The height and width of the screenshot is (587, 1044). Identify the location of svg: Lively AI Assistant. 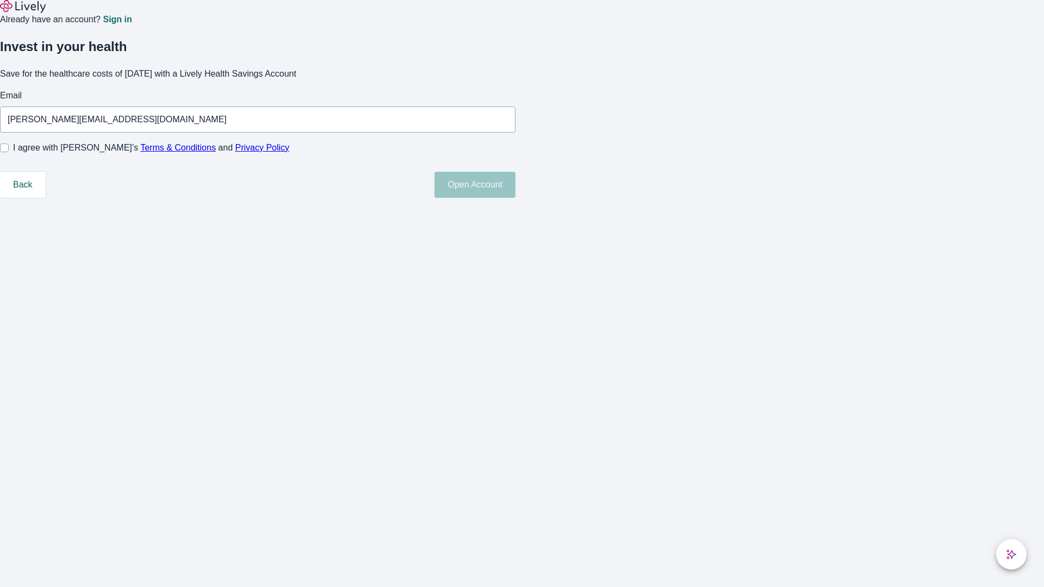
(1011, 554).